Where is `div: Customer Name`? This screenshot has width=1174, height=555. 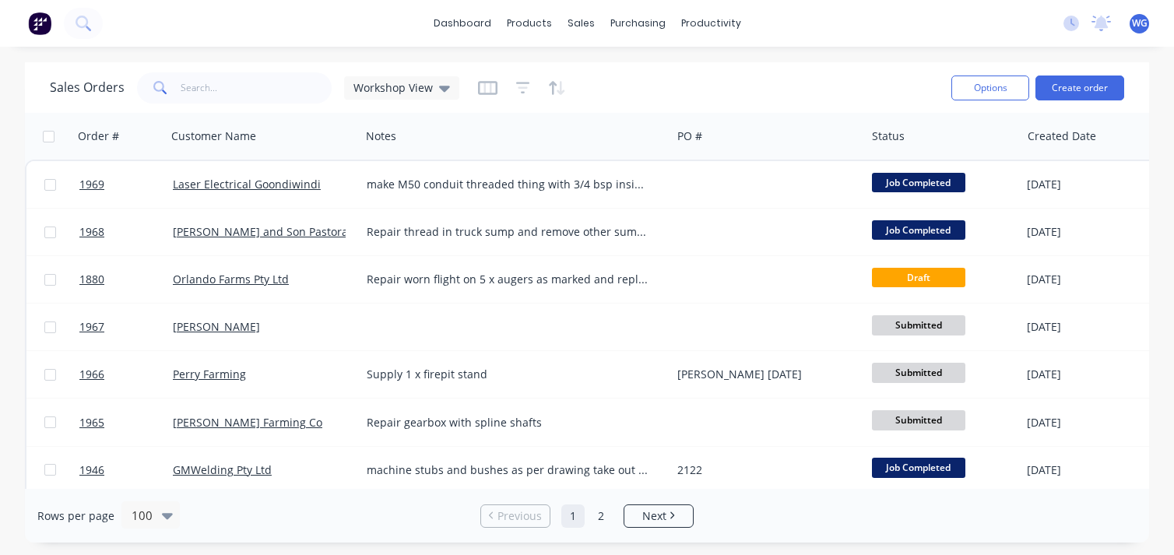 div: Customer Name is located at coordinates (213, 136).